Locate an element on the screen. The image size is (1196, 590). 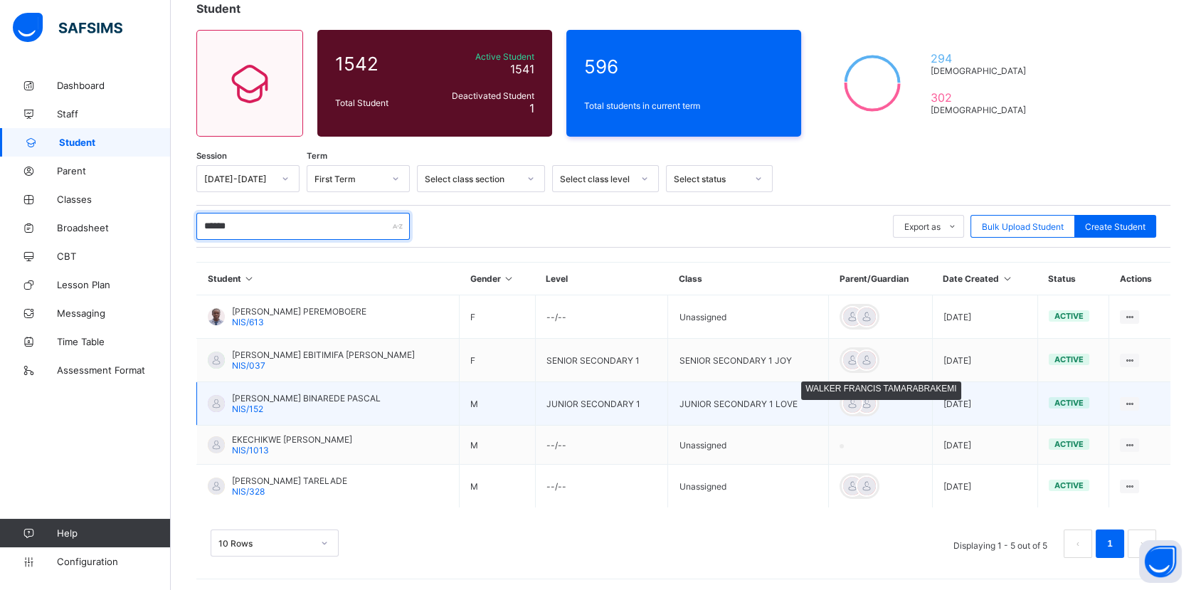
td: JUNIOR SECONDARY 1 LOVE is located at coordinates (749, 403).